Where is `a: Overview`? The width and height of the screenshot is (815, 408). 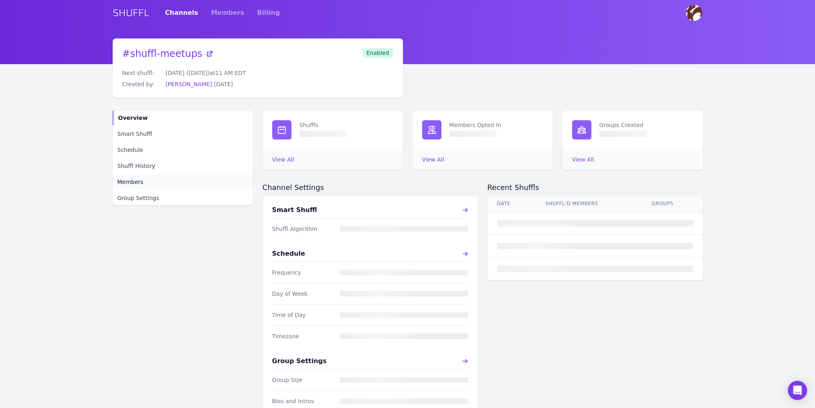
a: Overview is located at coordinates (183, 118).